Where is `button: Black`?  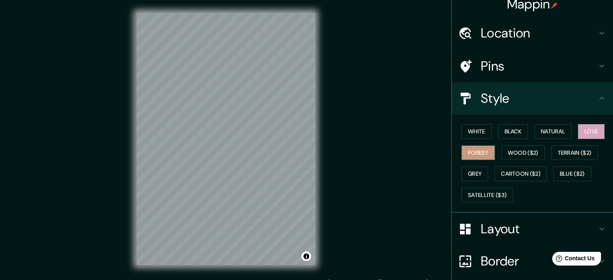 button: Black is located at coordinates (513, 131).